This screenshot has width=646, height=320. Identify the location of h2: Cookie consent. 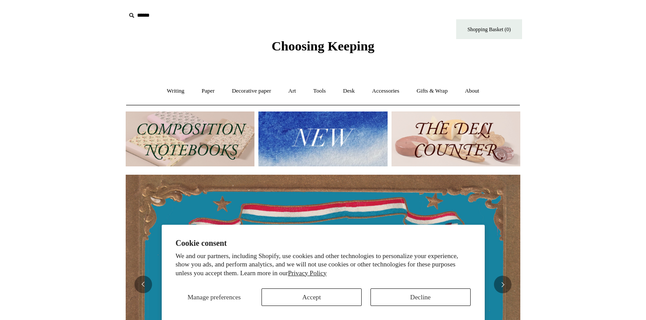
(323, 243).